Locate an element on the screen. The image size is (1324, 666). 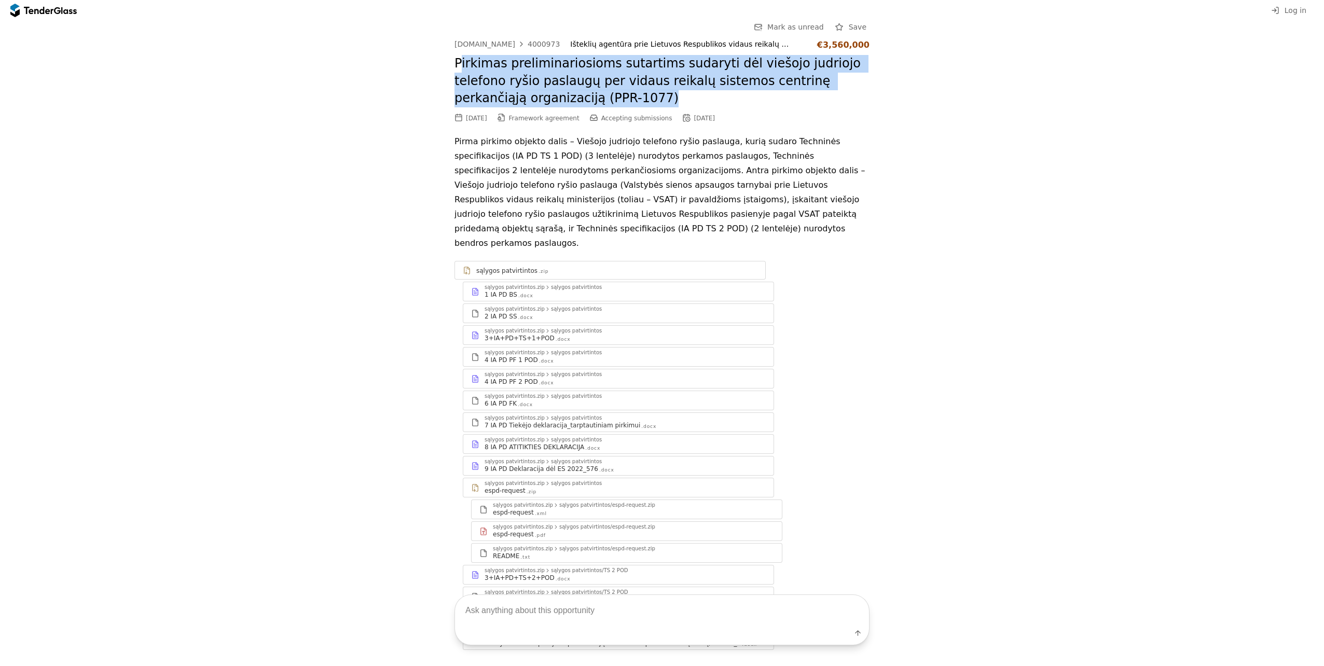
a: sąlygos patvirtintos.zipsąlygos patvirtintos6 IA PD FK.docx is located at coordinates (618, 401).